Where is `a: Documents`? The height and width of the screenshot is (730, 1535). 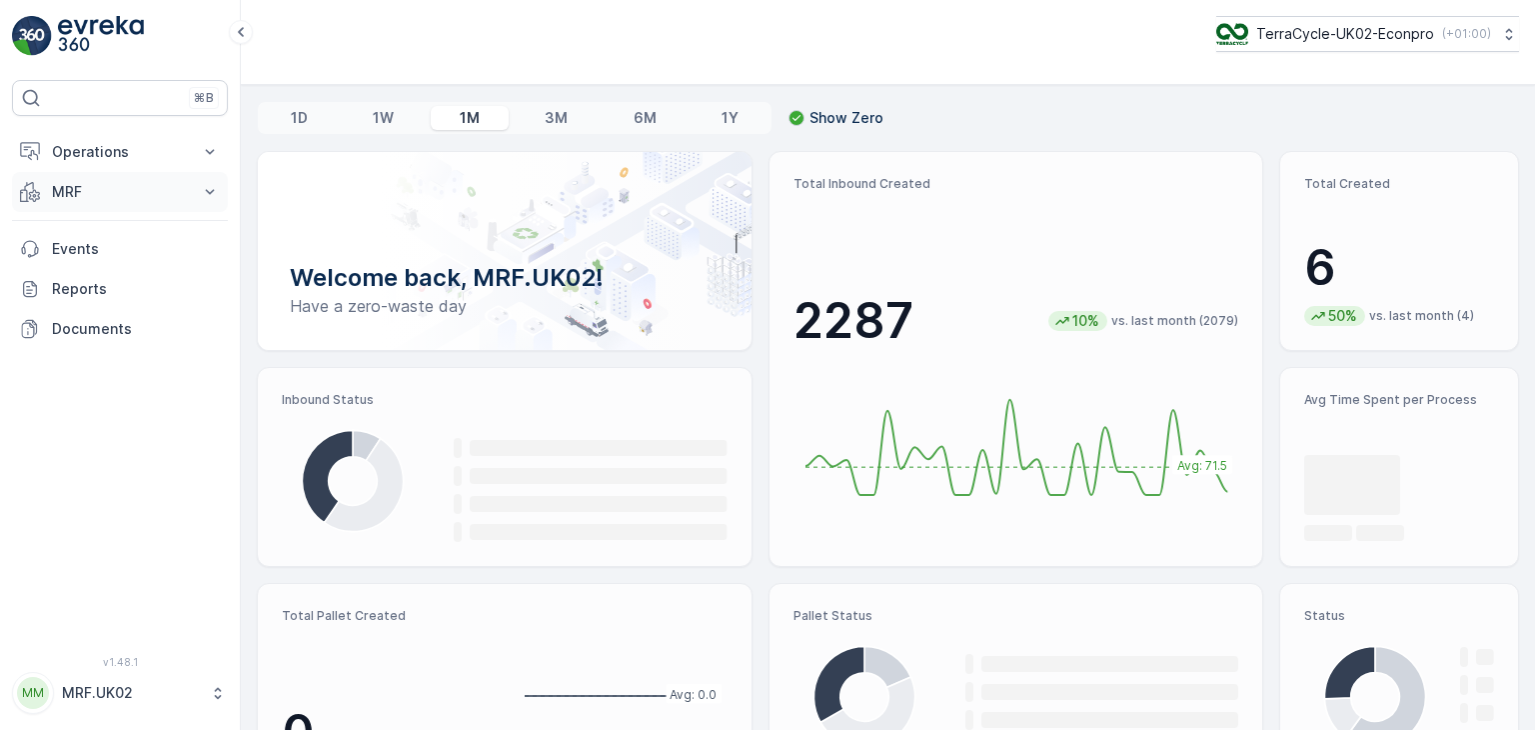
a: Documents is located at coordinates (120, 329).